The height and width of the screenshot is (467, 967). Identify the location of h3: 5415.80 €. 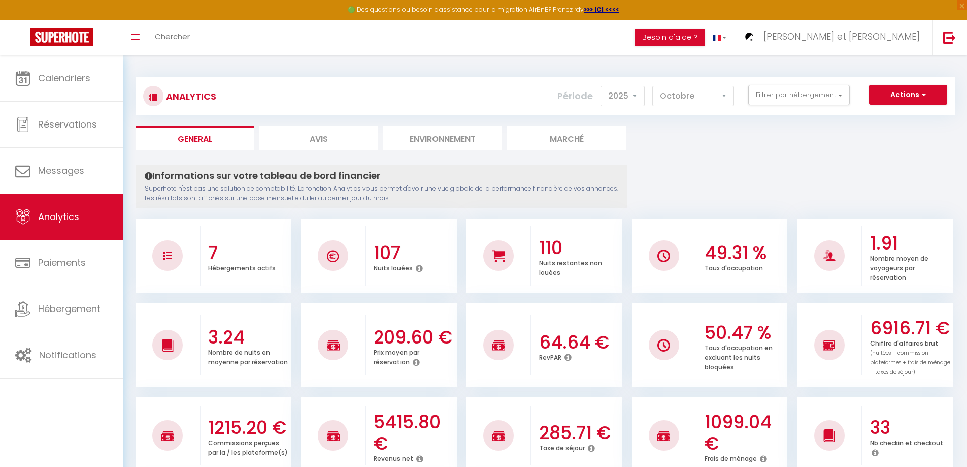
(414, 433).